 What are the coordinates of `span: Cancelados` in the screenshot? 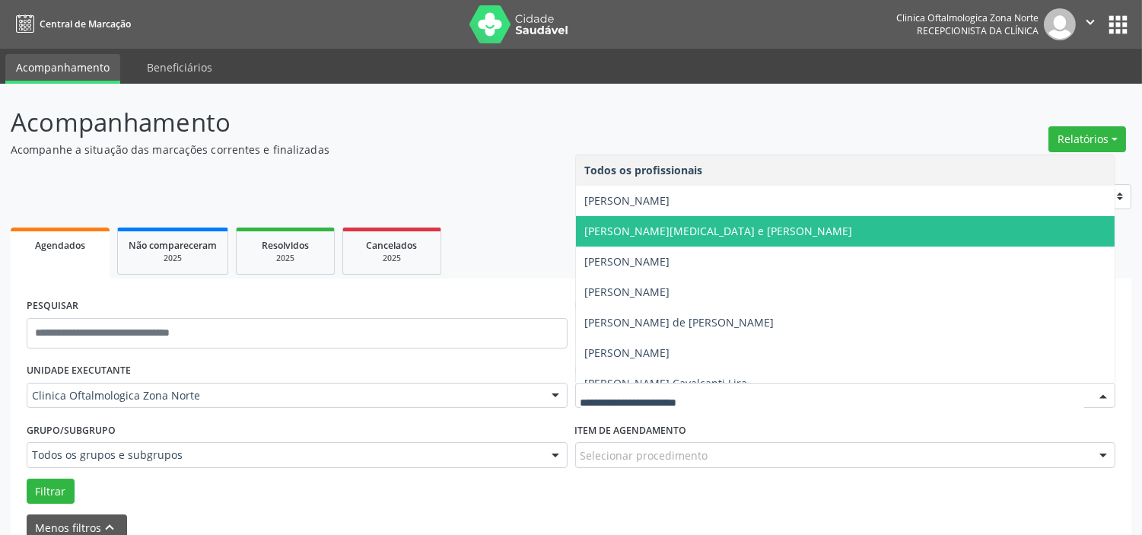 It's located at (392, 245).